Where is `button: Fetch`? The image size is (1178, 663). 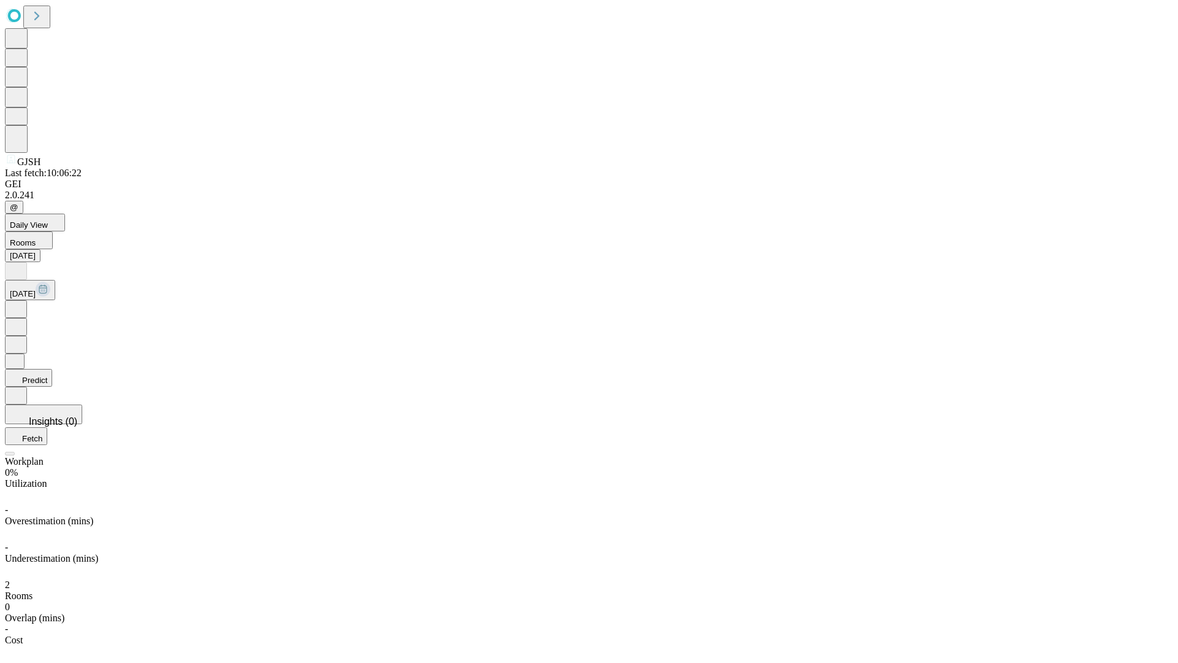
button: Fetch is located at coordinates (26, 436).